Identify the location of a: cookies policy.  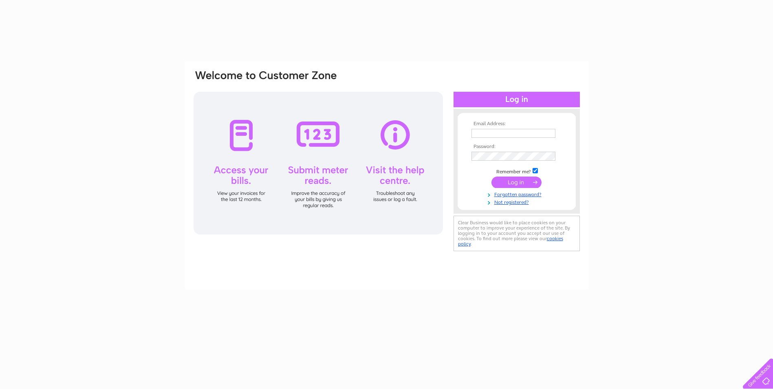
(511, 241).